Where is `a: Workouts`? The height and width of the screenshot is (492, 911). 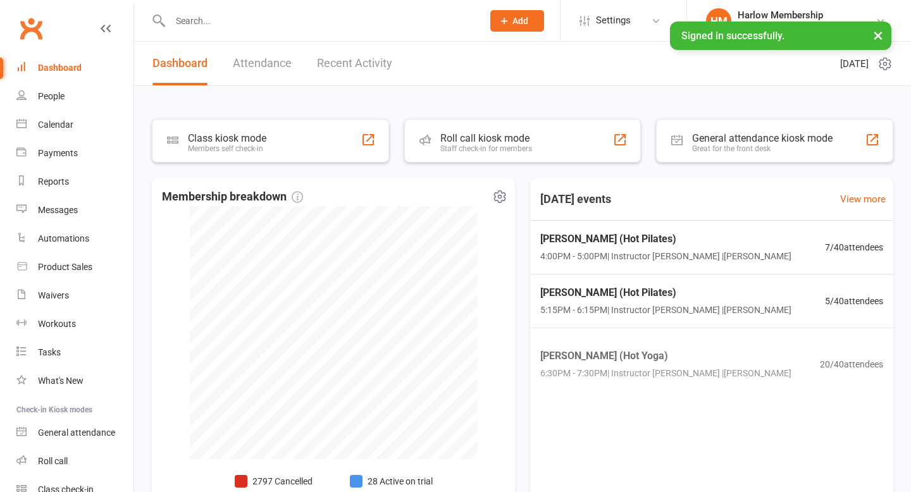 a: Workouts is located at coordinates (75, 324).